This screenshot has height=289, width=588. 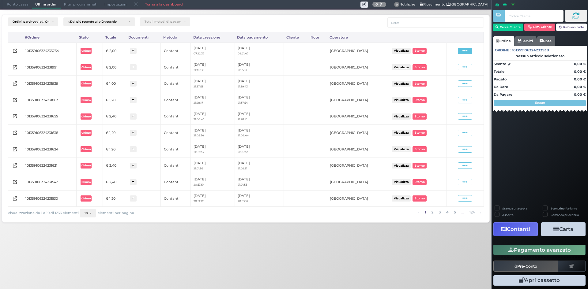 What do you see at coordinates (165, 22) in the screenshot?
I see `button: Tutti i metodi di pagamento` at bounding box center [165, 22].